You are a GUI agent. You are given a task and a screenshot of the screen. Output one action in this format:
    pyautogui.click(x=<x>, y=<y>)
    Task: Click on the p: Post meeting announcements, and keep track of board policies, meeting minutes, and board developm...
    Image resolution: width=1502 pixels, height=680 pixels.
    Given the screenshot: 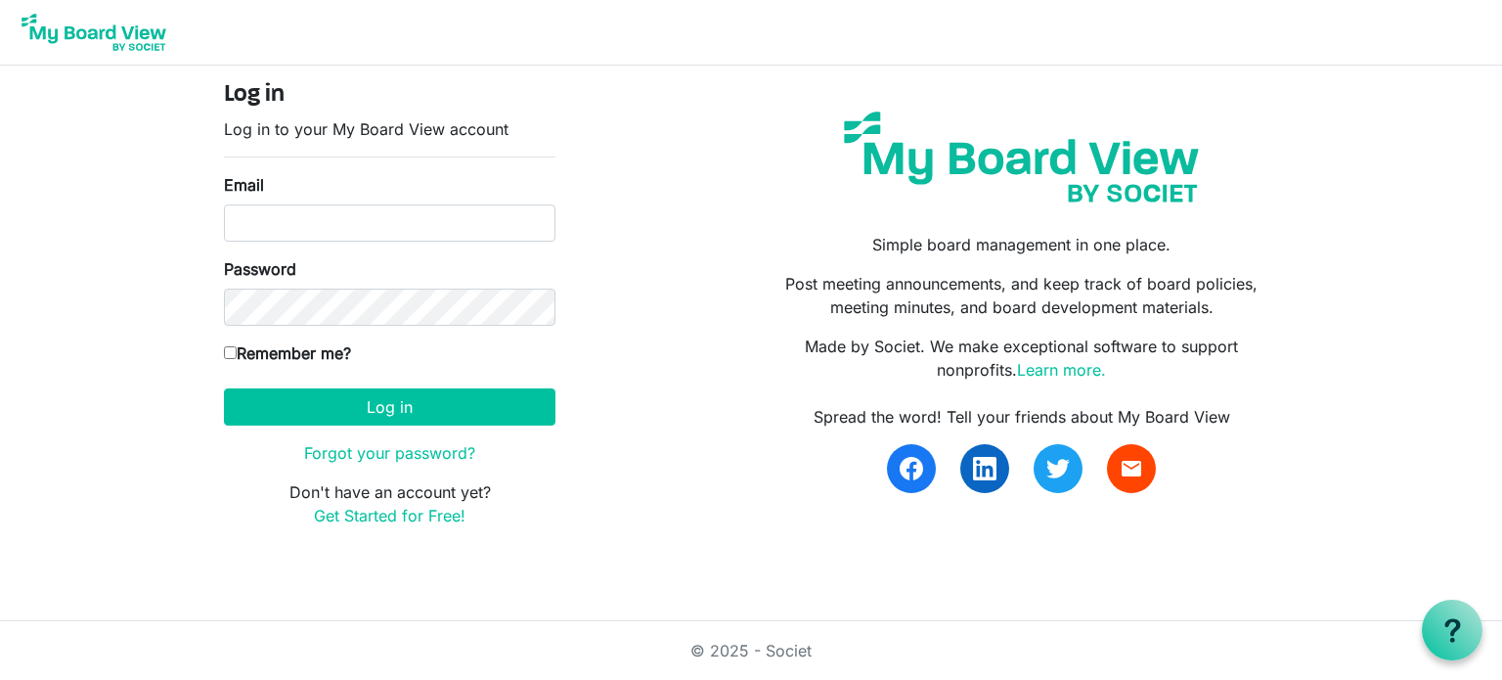 What is the action you would take?
    pyautogui.click(x=1022, y=295)
    